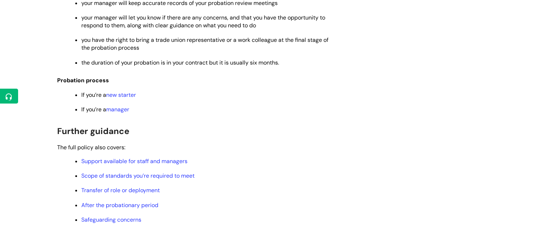  Describe the element at coordinates (120, 190) in the screenshot. I see `a: Transfer of role or deployment` at that location.